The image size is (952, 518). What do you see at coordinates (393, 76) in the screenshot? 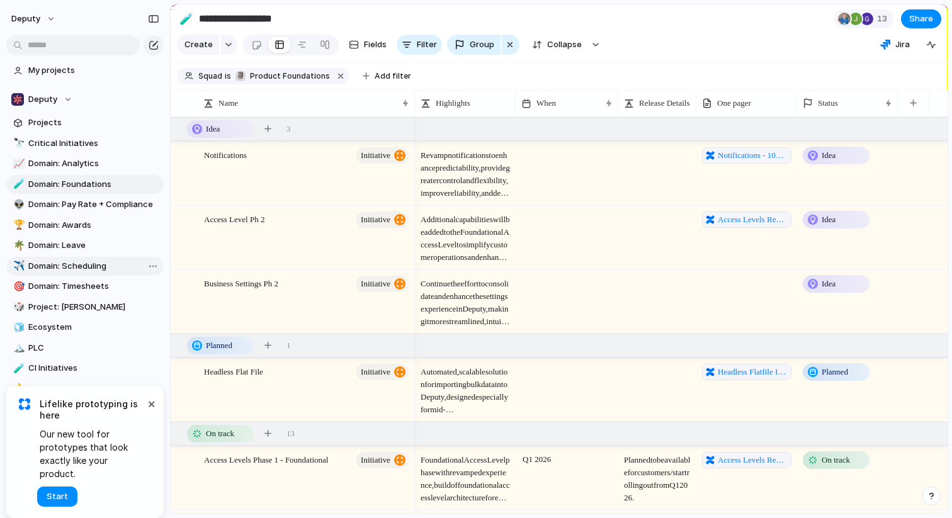
I see `span: Add filter` at bounding box center [393, 76].